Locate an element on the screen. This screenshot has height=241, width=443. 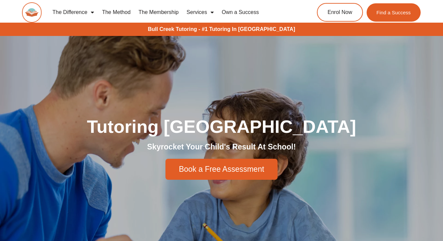
nav: Menu is located at coordinates (171, 12).